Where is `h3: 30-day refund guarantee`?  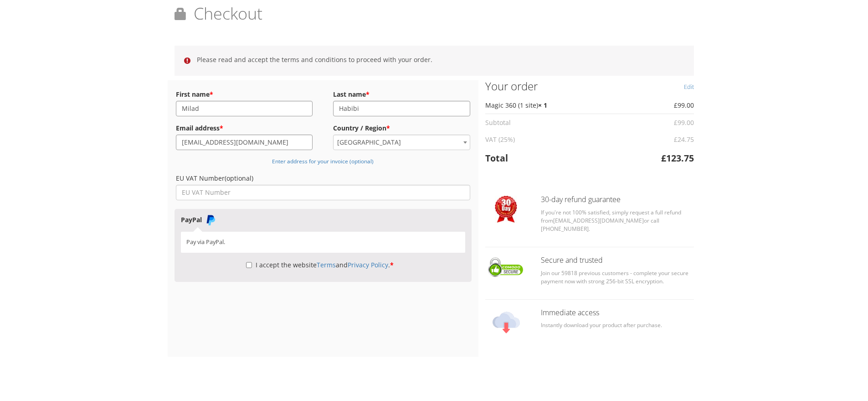 h3: 30-day refund guarantee is located at coordinates (617, 200).